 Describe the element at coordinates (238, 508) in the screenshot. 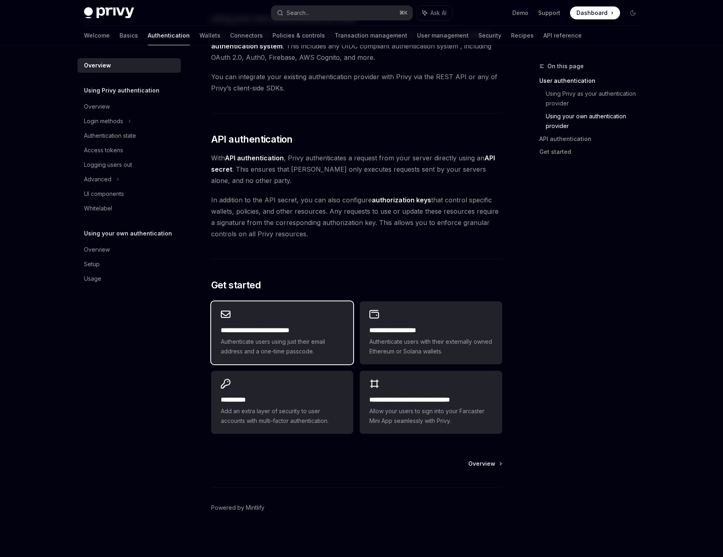

I see `a: Powered by Mintlify` at that location.